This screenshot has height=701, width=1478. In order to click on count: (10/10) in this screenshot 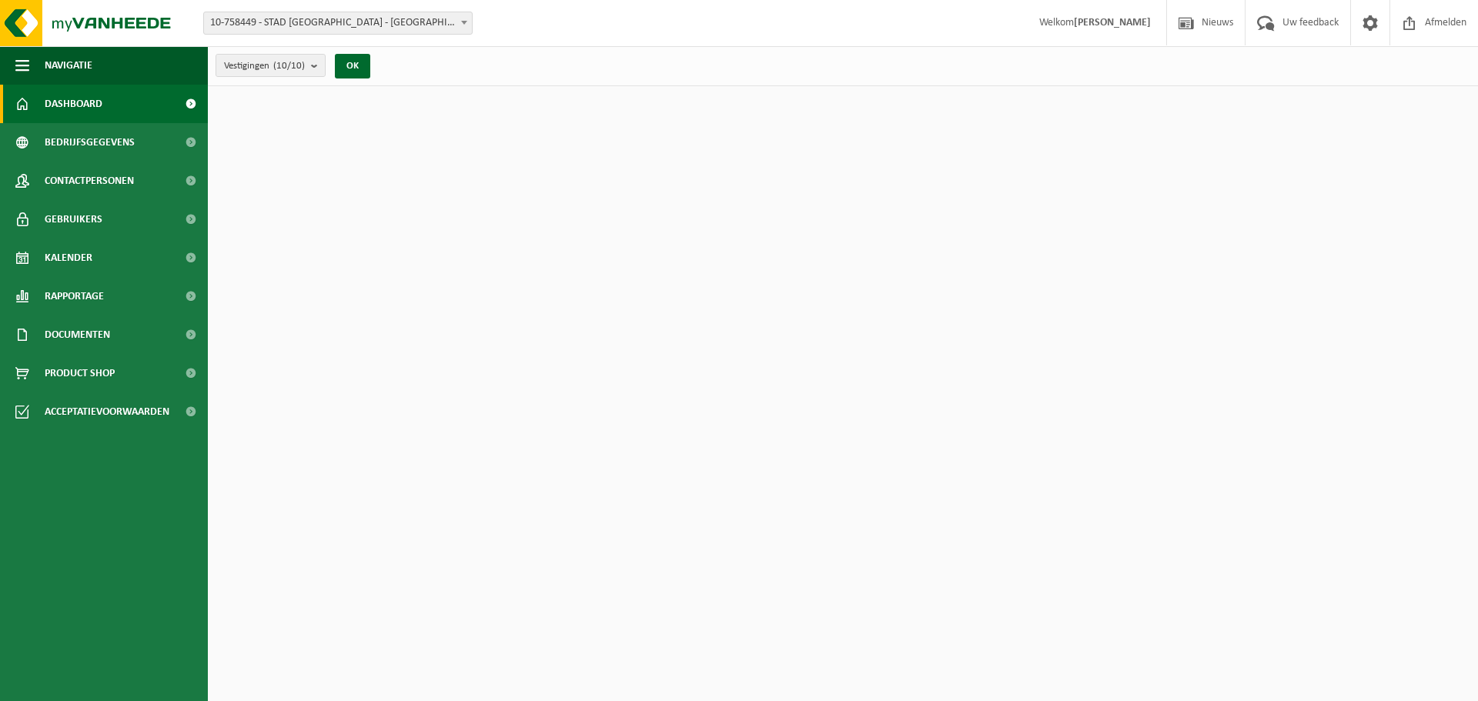, I will do `click(289, 65)`.